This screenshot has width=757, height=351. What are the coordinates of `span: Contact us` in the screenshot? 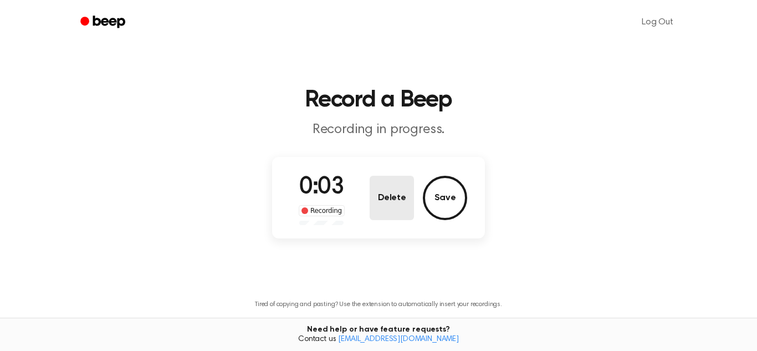 It's located at (378, 340).